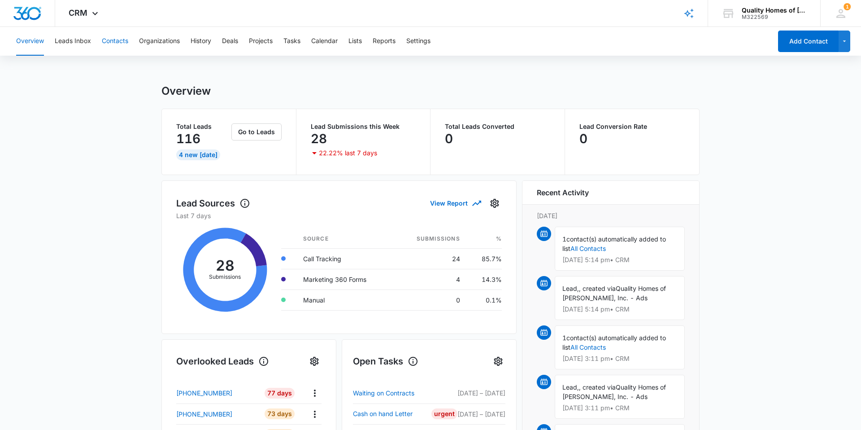 This screenshot has width=861, height=430. I want to click on div: Urgent, so click(445, 414).